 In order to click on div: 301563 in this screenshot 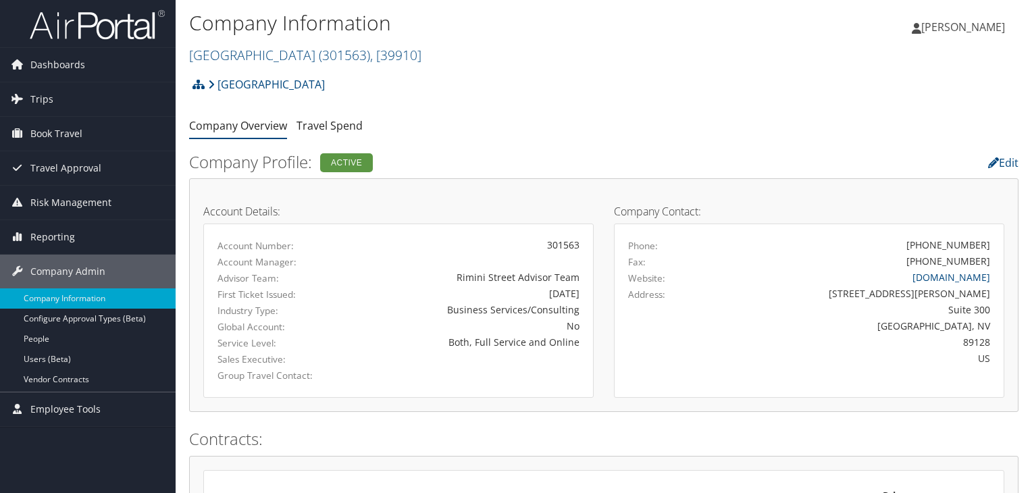, I will do `click(462, 245)`.